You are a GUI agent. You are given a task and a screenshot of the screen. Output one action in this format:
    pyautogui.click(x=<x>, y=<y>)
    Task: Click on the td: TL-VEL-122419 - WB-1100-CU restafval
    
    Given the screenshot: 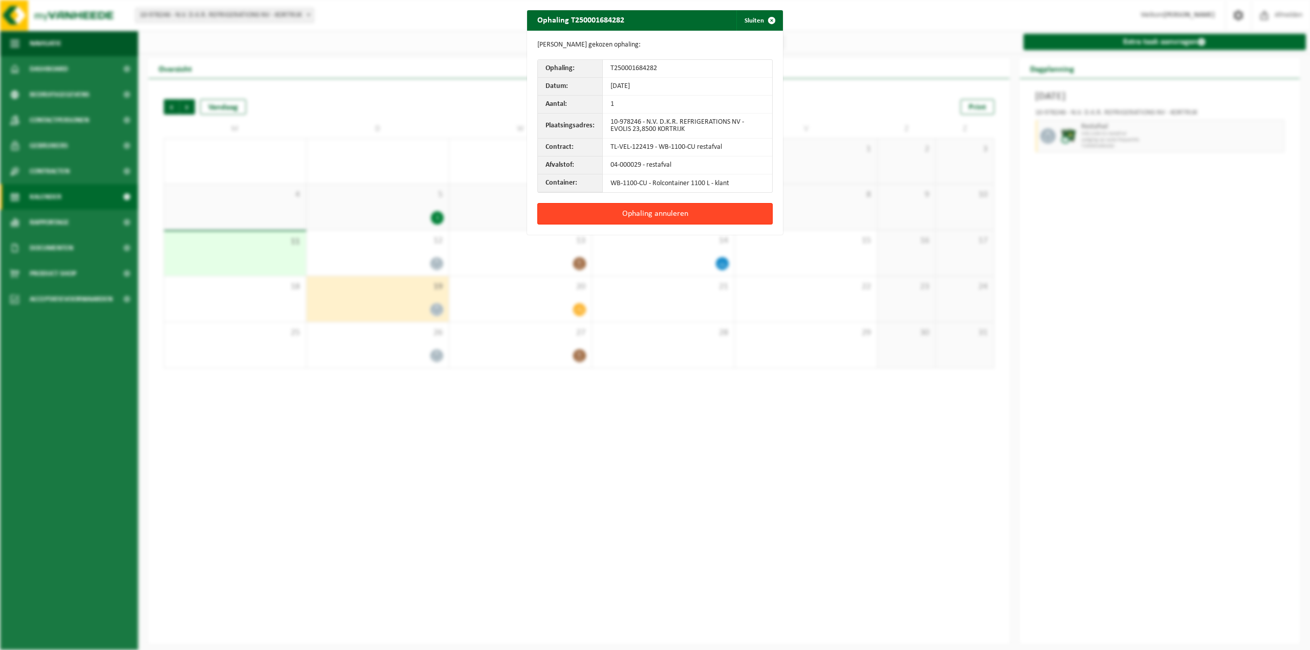 What is the action you would take?
    pyautogui.click(x=687, y=147)
    